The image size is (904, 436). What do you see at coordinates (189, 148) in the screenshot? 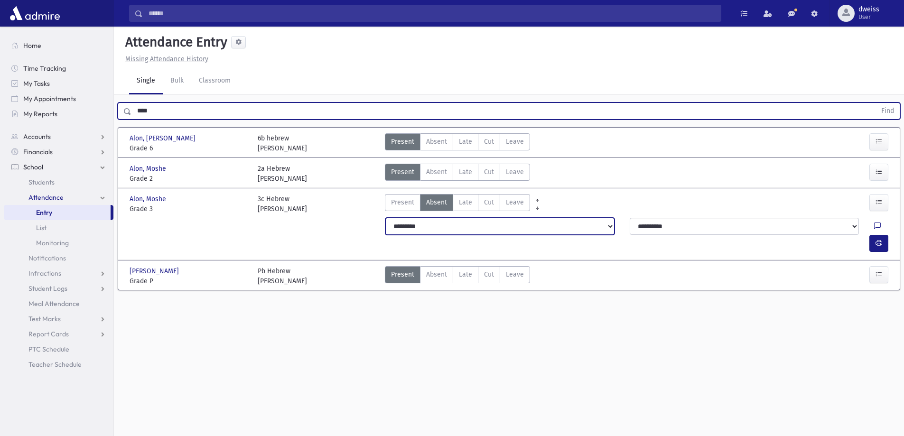
I see `span: Grade 6` at bounding box center [189, 148].